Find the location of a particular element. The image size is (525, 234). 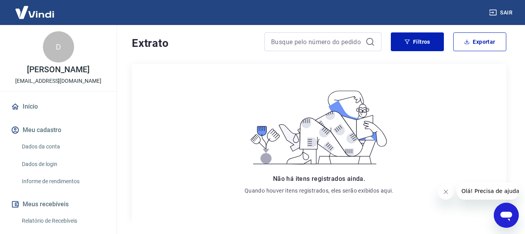

a: Informe de rendimentos is located at coordinates (63, 181).